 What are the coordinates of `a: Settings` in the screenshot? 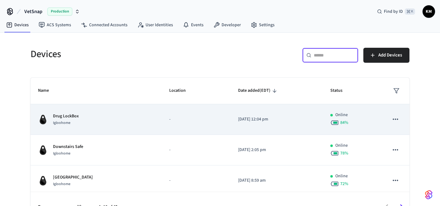 It's located at (263, 25).